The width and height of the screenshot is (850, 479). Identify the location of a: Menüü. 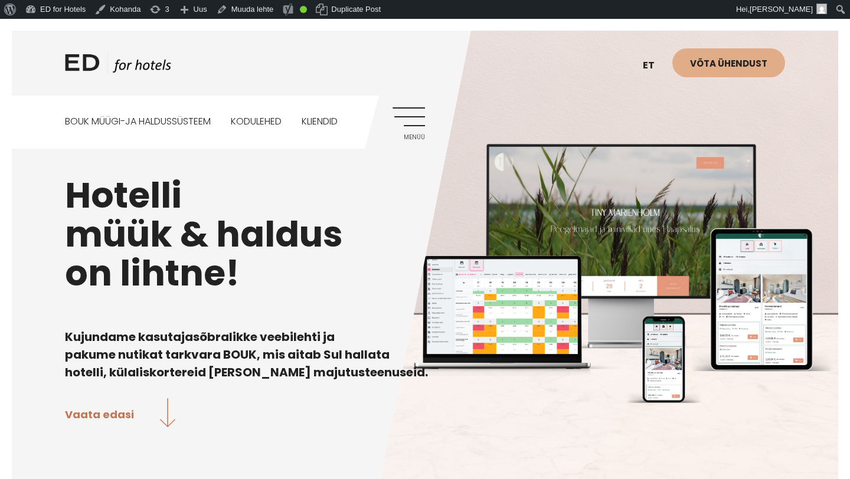
(408, 123).